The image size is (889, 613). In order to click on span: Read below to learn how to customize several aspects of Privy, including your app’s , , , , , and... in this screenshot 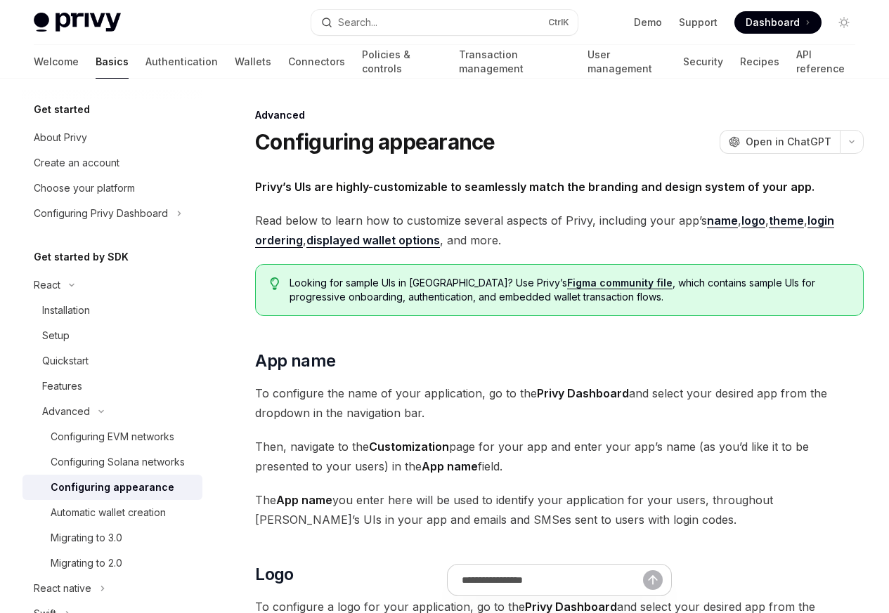, I will do `click(559, 230)`.